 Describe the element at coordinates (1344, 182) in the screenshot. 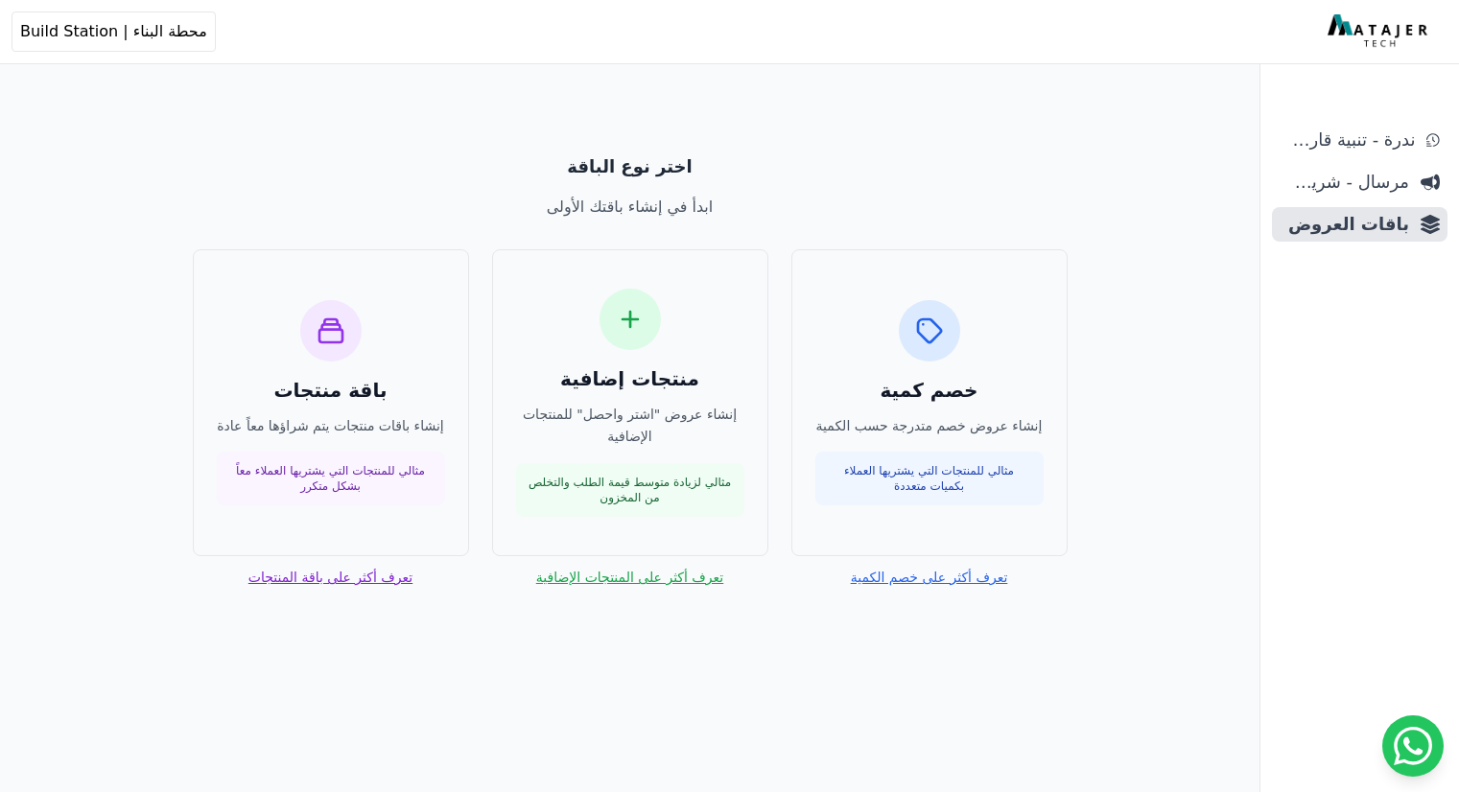

I see `span: مرسال - شريط دعاية` at that location.